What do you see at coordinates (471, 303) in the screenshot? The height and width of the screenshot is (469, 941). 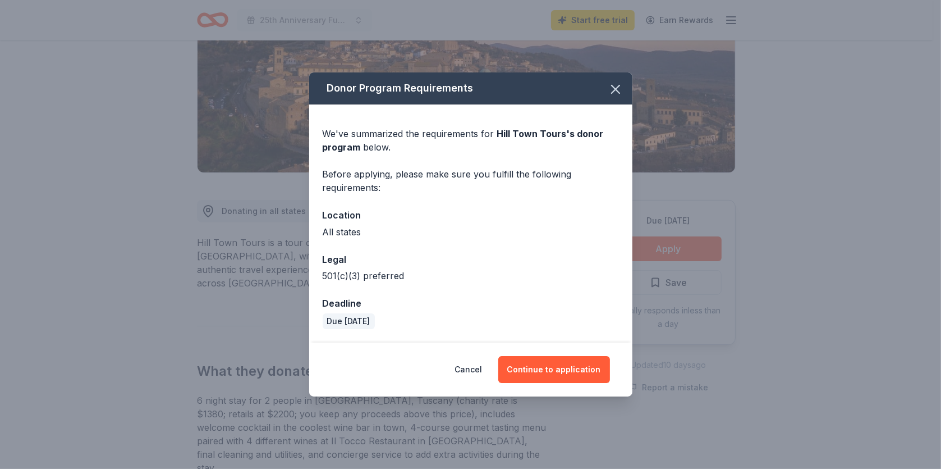 I see `div: Deadline` at bounding box center [471, 303].